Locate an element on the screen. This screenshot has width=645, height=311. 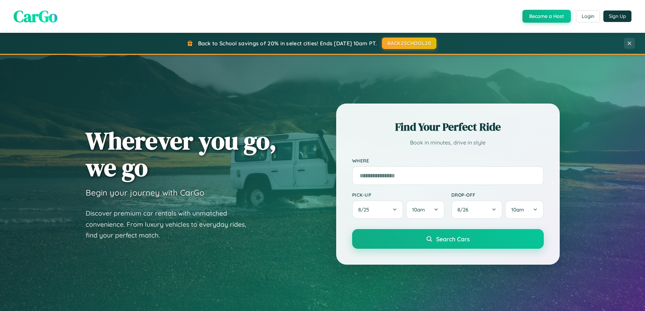
h2: Find Your Perfect Ride is located at coordinates (448, 127).